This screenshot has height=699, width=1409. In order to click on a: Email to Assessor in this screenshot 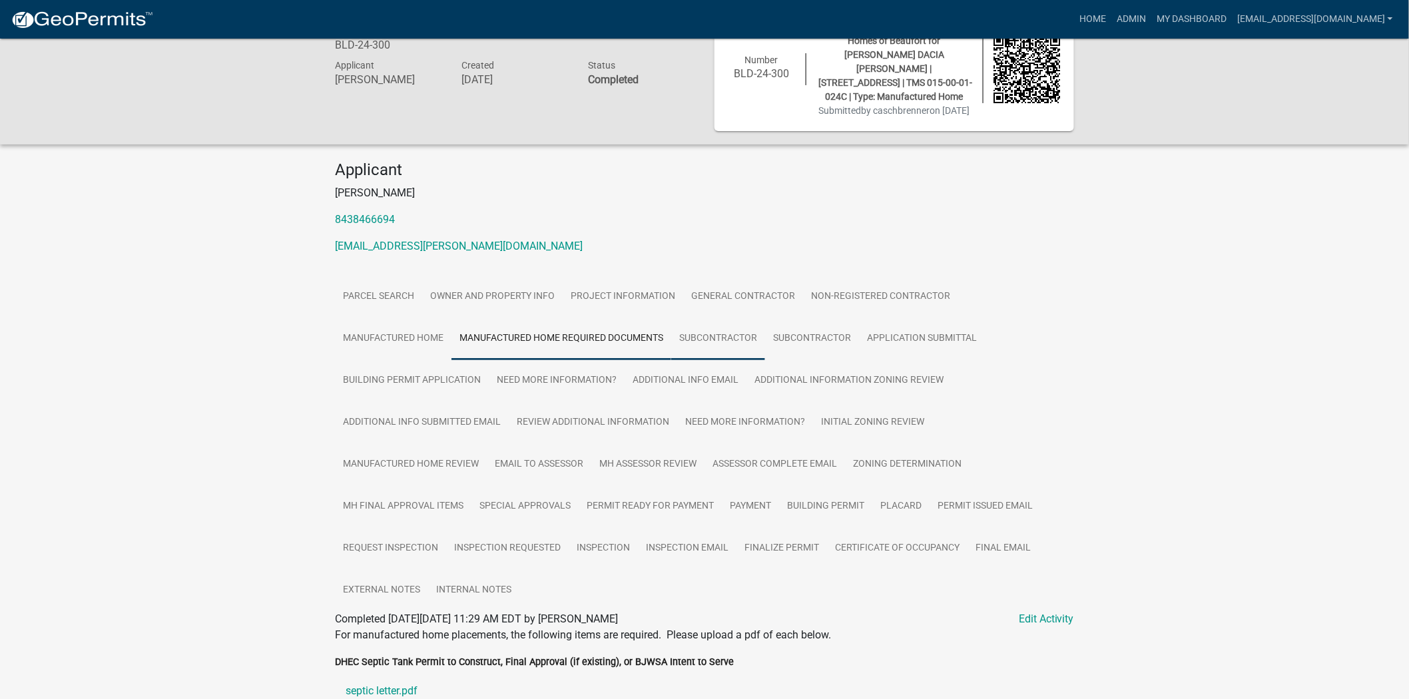, I will do `click(539, 465)`.